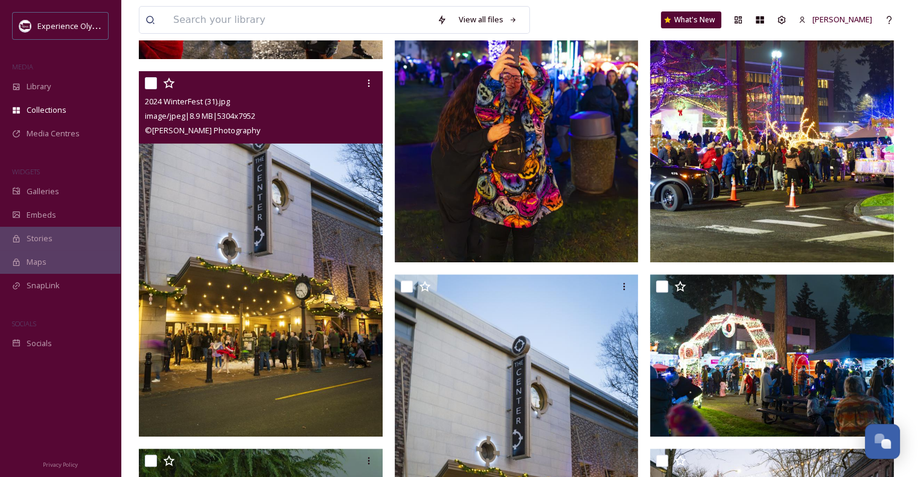  I want to click on span: Socials, so click(39, 343).